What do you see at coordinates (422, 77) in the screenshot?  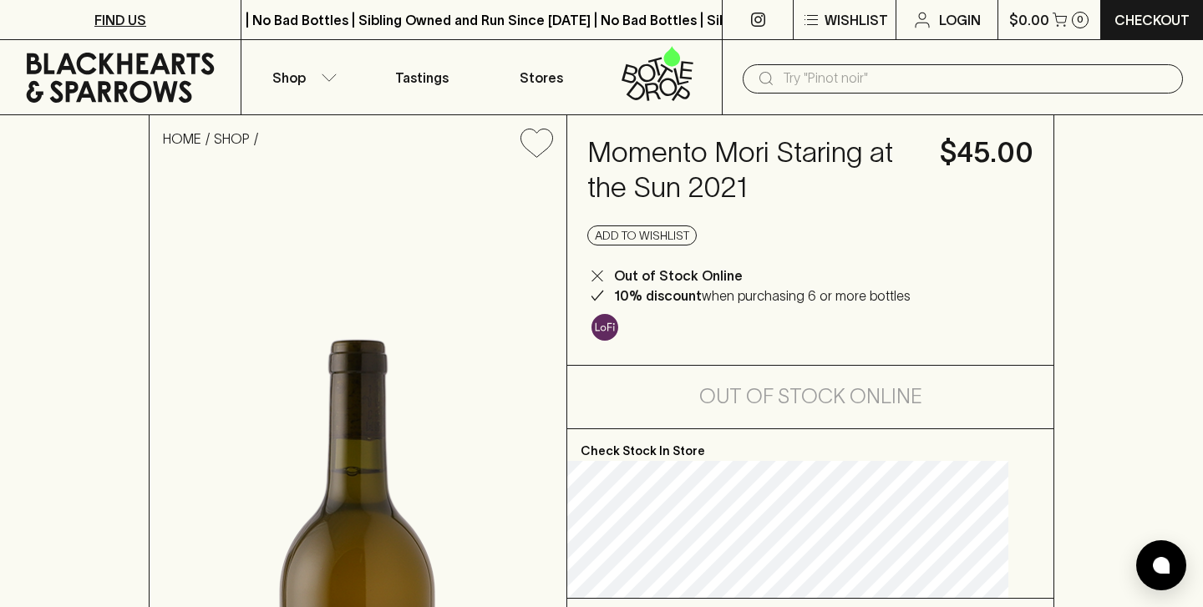 I see `a: Tastings` at bounding box center [422, 77].